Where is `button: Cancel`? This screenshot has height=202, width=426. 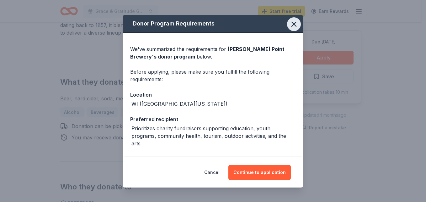 button: Cancel is located at coordinates (212, 172).